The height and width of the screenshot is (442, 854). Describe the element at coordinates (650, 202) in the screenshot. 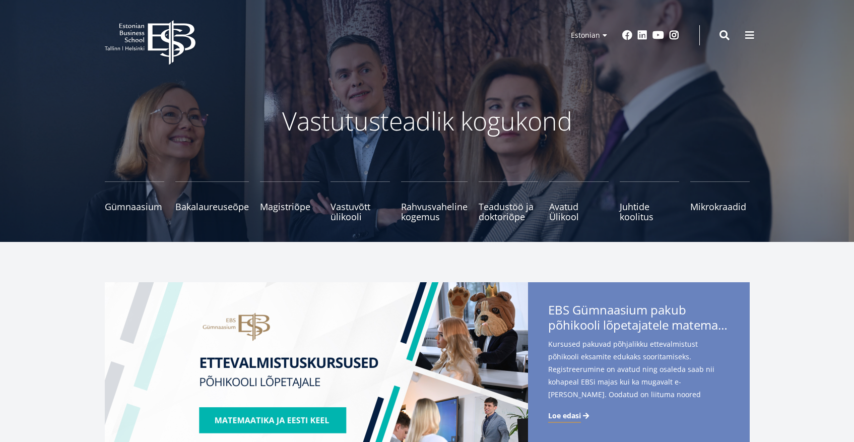

I see `a: Juhtide koolitus` at that location.